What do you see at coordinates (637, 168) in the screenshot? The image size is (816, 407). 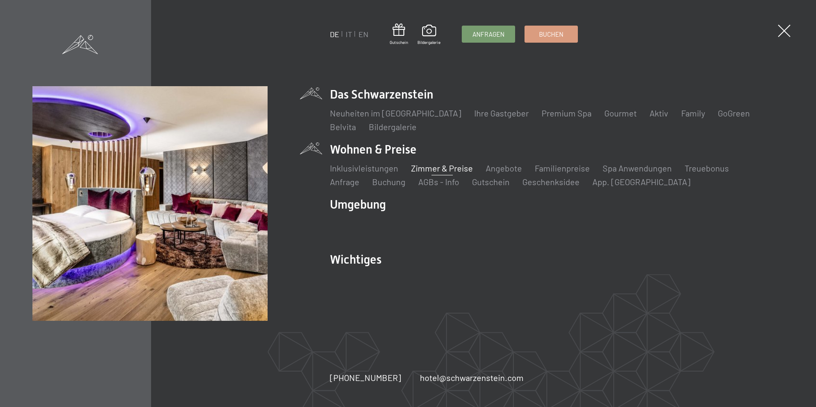 I see `a: Spa Anwendungen` at bounding box center [637, 168].